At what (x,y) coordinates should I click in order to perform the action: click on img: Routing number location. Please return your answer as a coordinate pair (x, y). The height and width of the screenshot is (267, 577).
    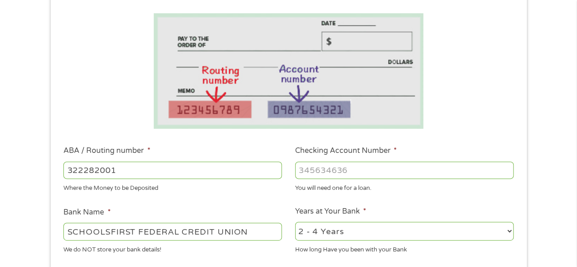
    Looking at the image, I should click on (289, 71).